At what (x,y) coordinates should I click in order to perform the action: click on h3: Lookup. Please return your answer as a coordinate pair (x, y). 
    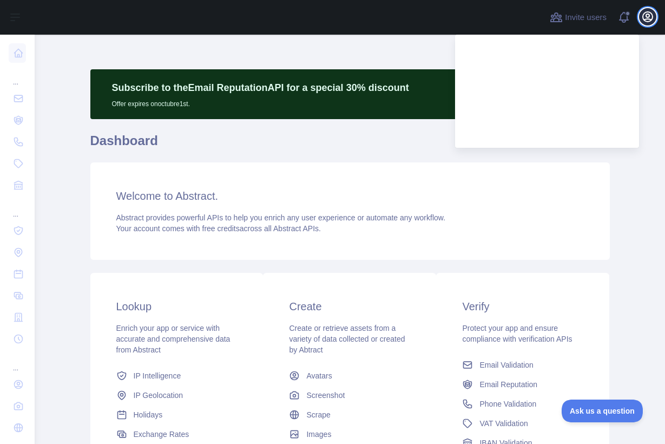
    Looking at the image, I should click on (177, 306).